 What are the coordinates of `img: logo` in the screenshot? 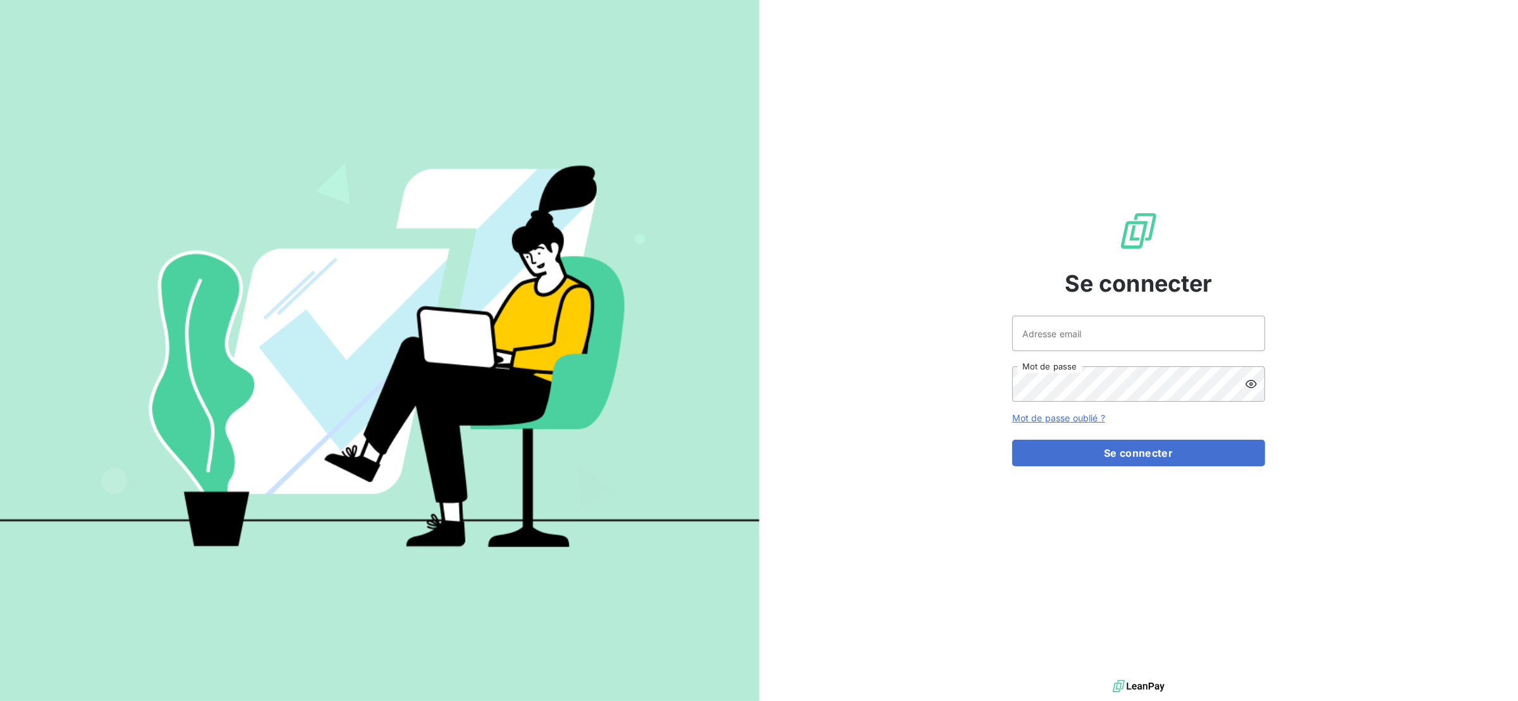 It's located at (1139, 686).